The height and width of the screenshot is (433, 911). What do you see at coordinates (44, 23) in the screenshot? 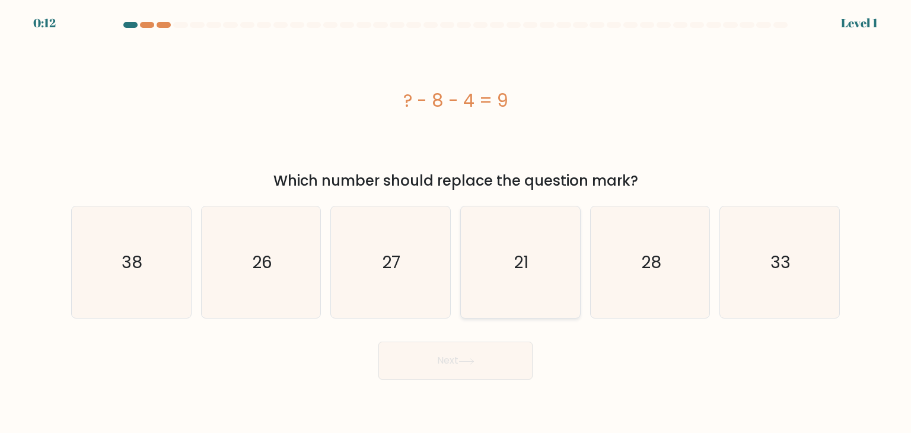
I see `div: 0:12` at bounding box center [44, 23].